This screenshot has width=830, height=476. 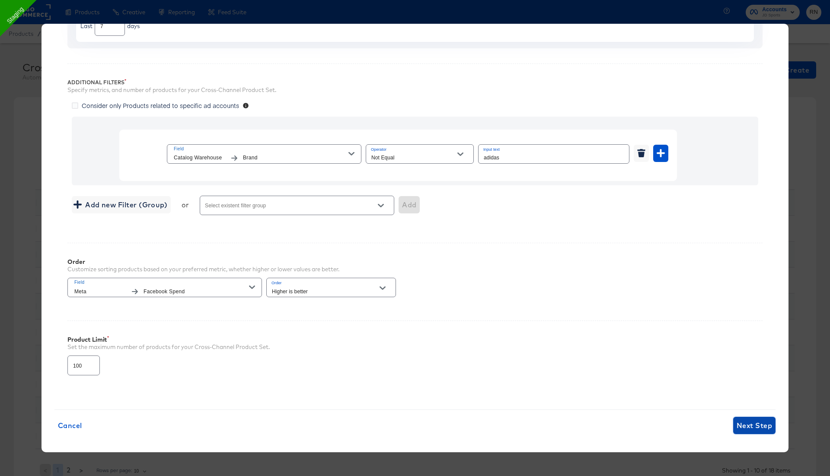 I want to click on div: Product Limit, so click(x=415, y=340).